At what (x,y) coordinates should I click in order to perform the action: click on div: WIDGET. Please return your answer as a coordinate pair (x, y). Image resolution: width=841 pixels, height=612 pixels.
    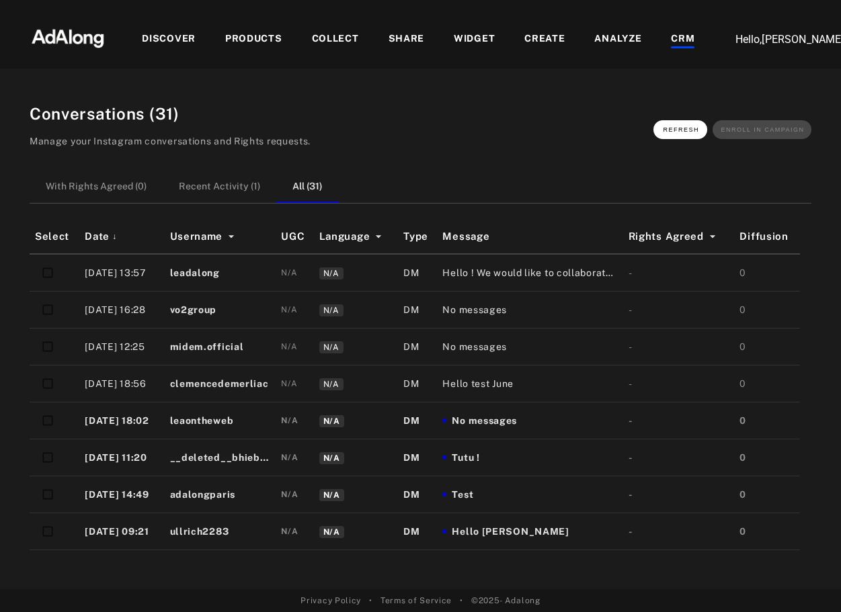
    Looking at the image, I should click on (474, 40).